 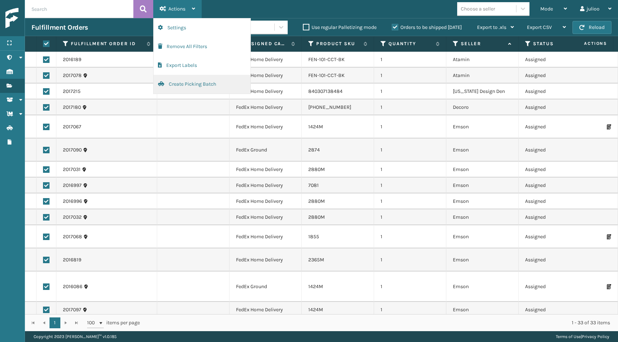 I want to click on div: Choose a seller, so click(x=478, y=9).